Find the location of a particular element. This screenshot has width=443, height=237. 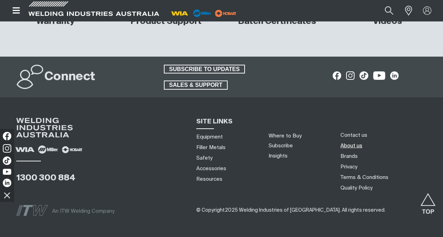

input: Product name or item number... is located at coordinates (384, 11).